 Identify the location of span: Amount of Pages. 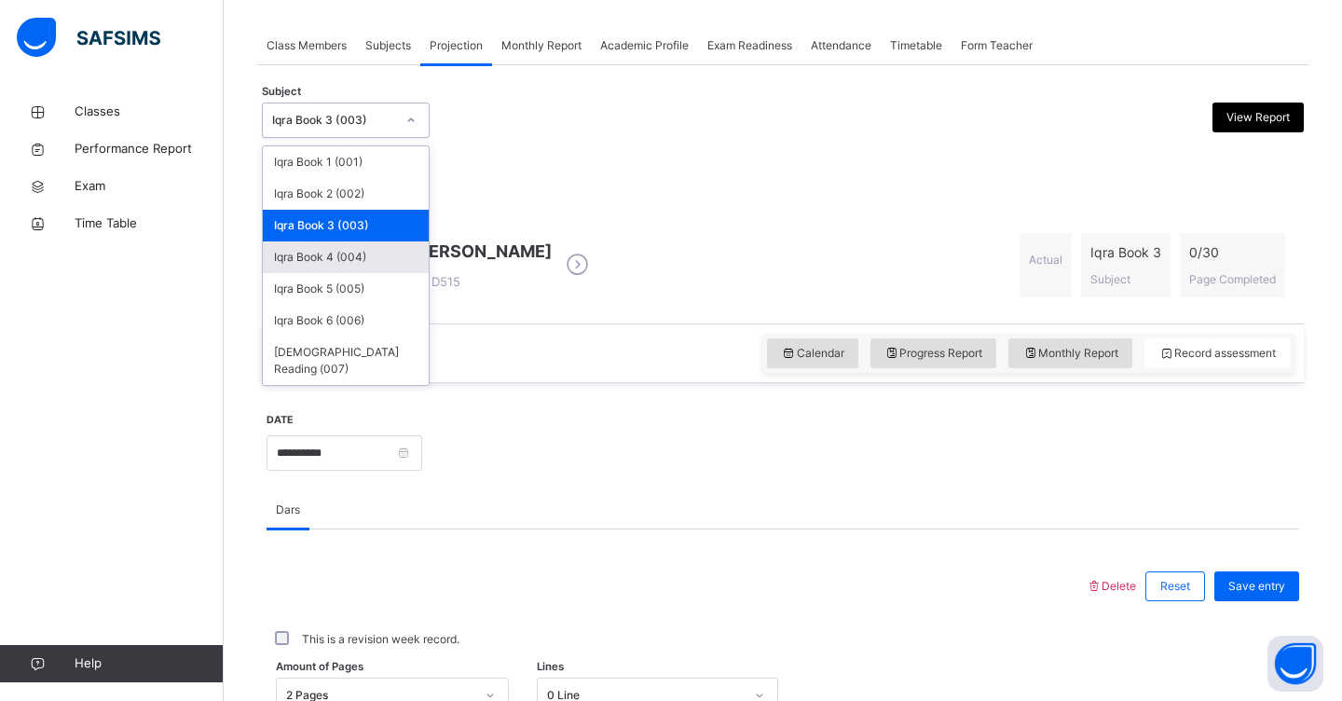
(320, 666).